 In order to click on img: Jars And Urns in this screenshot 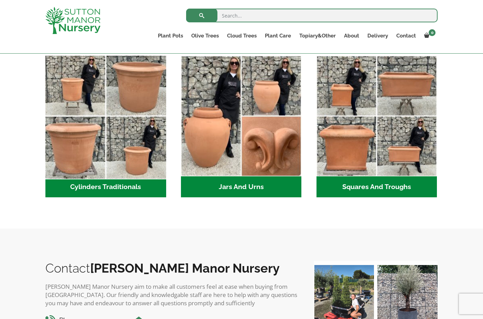, I will do `click(241, 116)`.